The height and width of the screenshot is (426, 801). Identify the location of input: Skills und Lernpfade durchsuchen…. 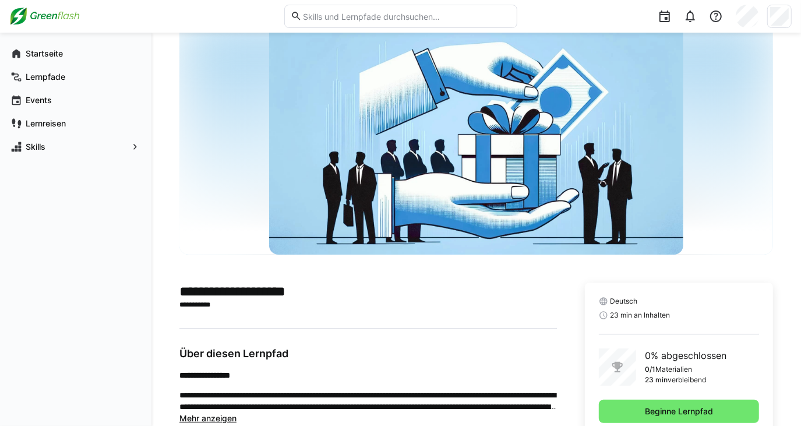
(406, 16).